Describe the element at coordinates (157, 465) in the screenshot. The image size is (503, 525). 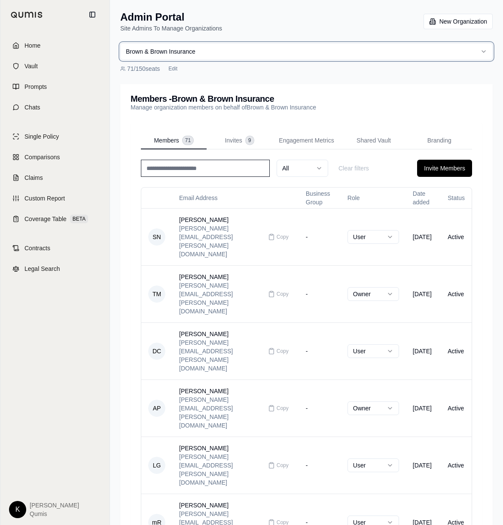
I see `span: LG` at that location.